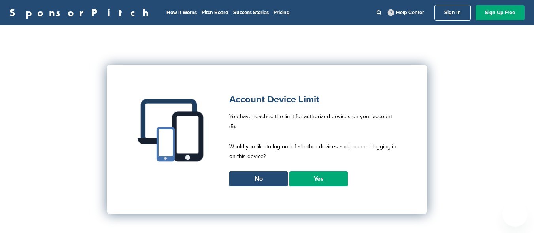  I want to click on a: Pitch Board, so click(215, 13).